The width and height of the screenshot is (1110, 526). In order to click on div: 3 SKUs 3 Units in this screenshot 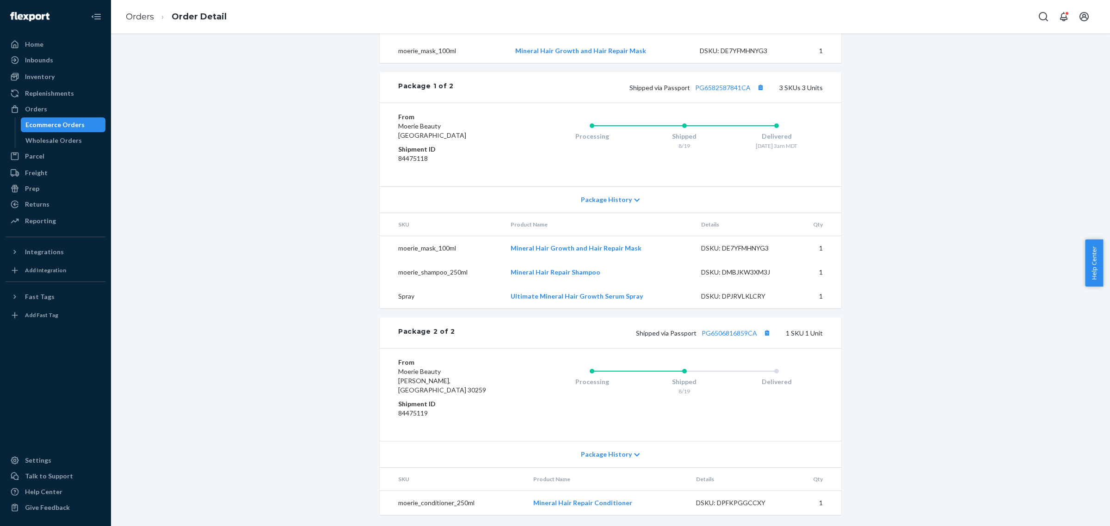, I will do `click(638, 87)`.